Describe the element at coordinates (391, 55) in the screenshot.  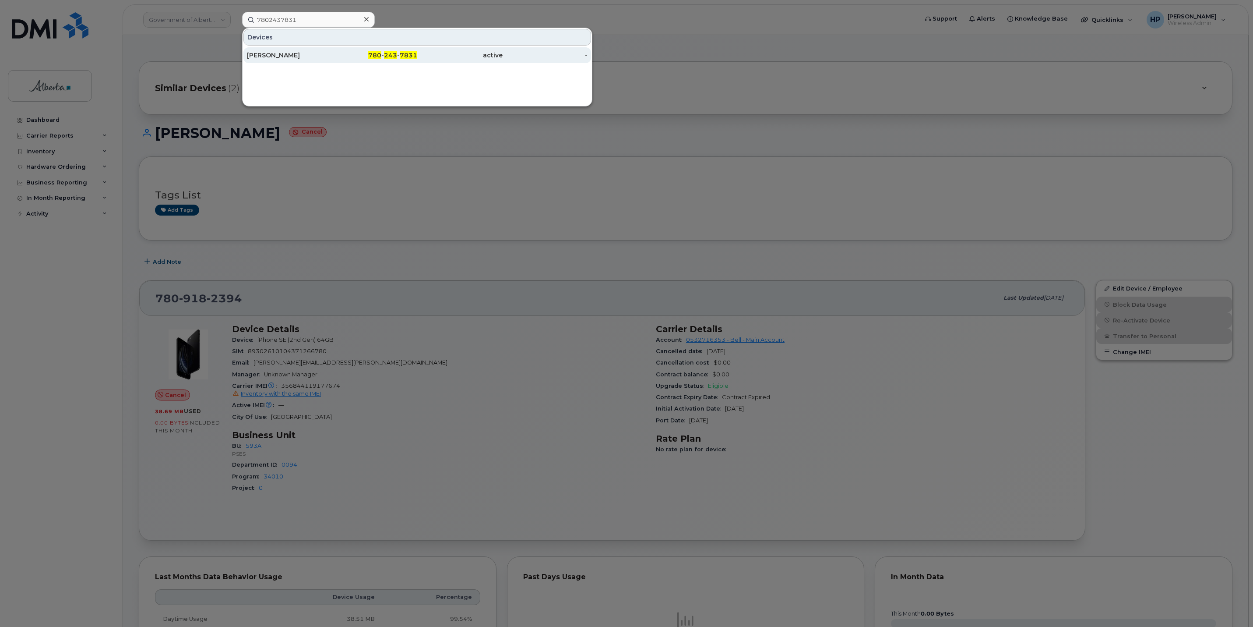
I see `span: 243` at that location.